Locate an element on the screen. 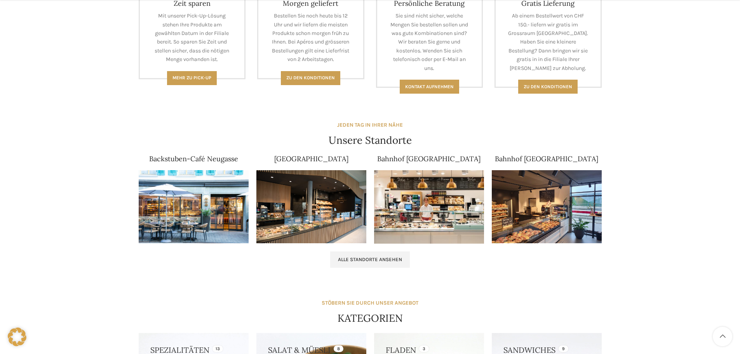 This screenshot has width=740, height=354. a: Zu den Konditionen is located at coordinates (311, 78).